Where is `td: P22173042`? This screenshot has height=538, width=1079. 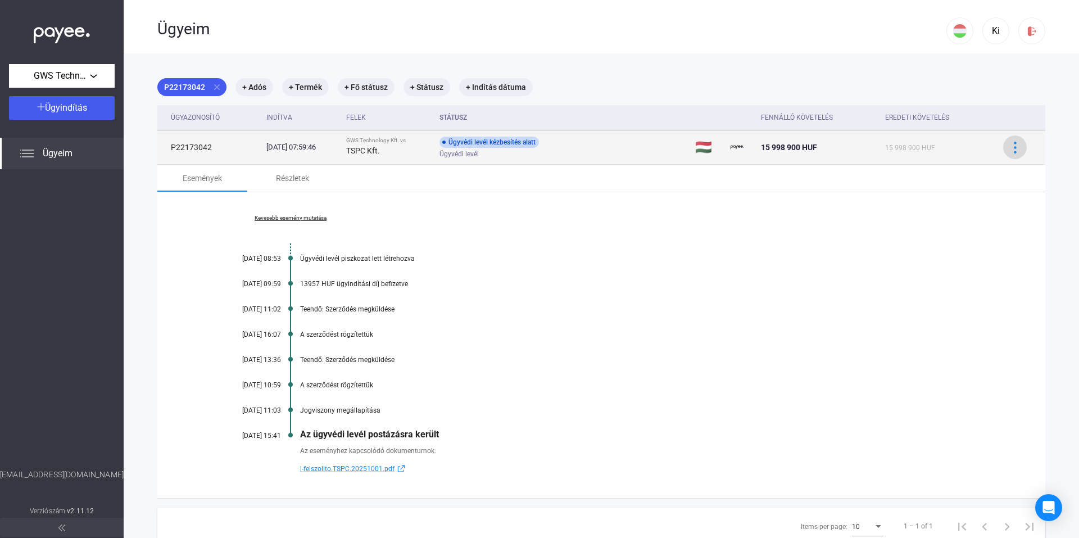 td: P22173042 is located at coordinates (210, 147).